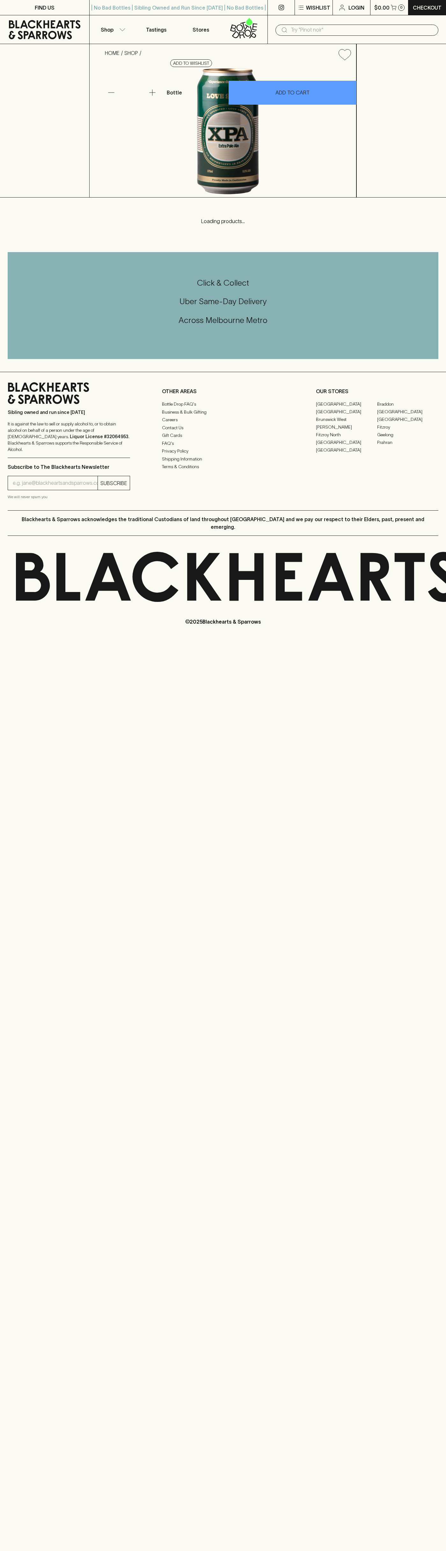  What do you see at coordinates (175, 93) in the screenshot?
I see `p: Bottle` at bounding box center [175, 93].